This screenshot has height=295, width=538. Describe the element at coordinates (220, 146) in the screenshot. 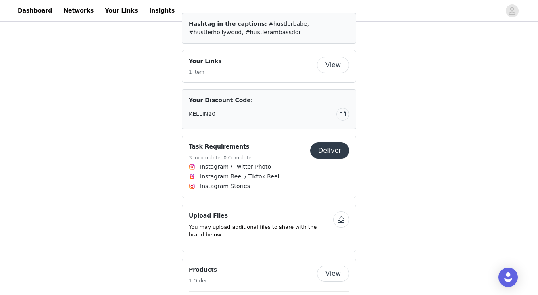

I see `h4: Task Requirements` at that location.